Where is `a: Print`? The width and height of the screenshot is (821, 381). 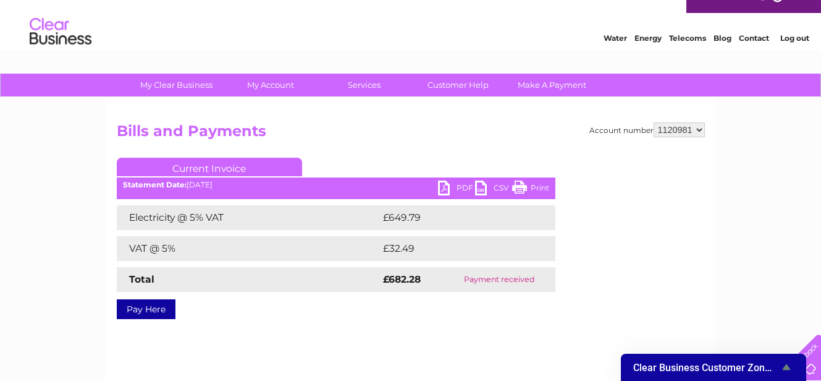 a: Print is located at coordinates (531, 189).